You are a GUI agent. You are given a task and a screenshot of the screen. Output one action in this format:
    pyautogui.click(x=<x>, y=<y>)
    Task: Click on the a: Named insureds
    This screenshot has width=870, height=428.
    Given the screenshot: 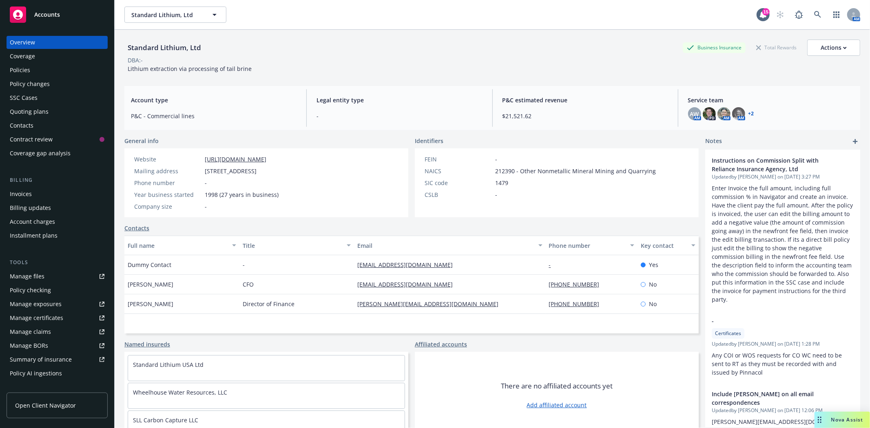 What is the action you would take?
    pyautogui.click(x=147, y=344)
    